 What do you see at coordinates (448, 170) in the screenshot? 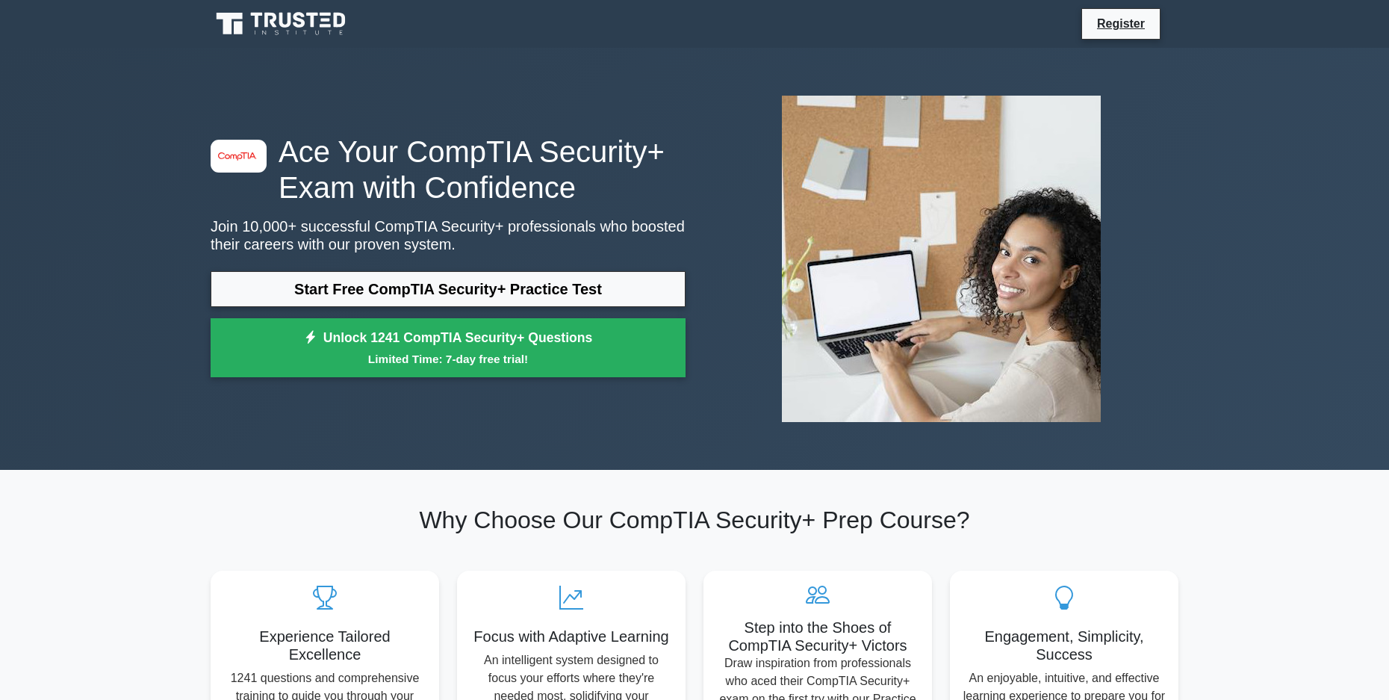
I see `h1: Ace Your CompTIA Security+ Exam with Confidence` at bounding box center [448, 170].